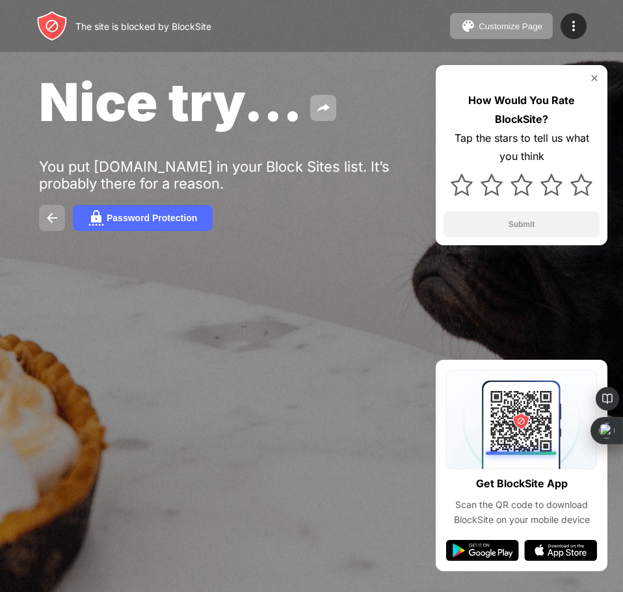 This screenshot has width=623, height=592. What do you see at coordinates (483, 550) in the screenshot?
I see `img: google-play.svg` at bounding box center [483, 550].